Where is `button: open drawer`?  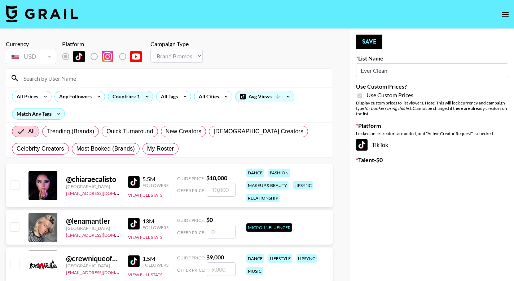
button: open drawer is located at coordinates (505, 14).